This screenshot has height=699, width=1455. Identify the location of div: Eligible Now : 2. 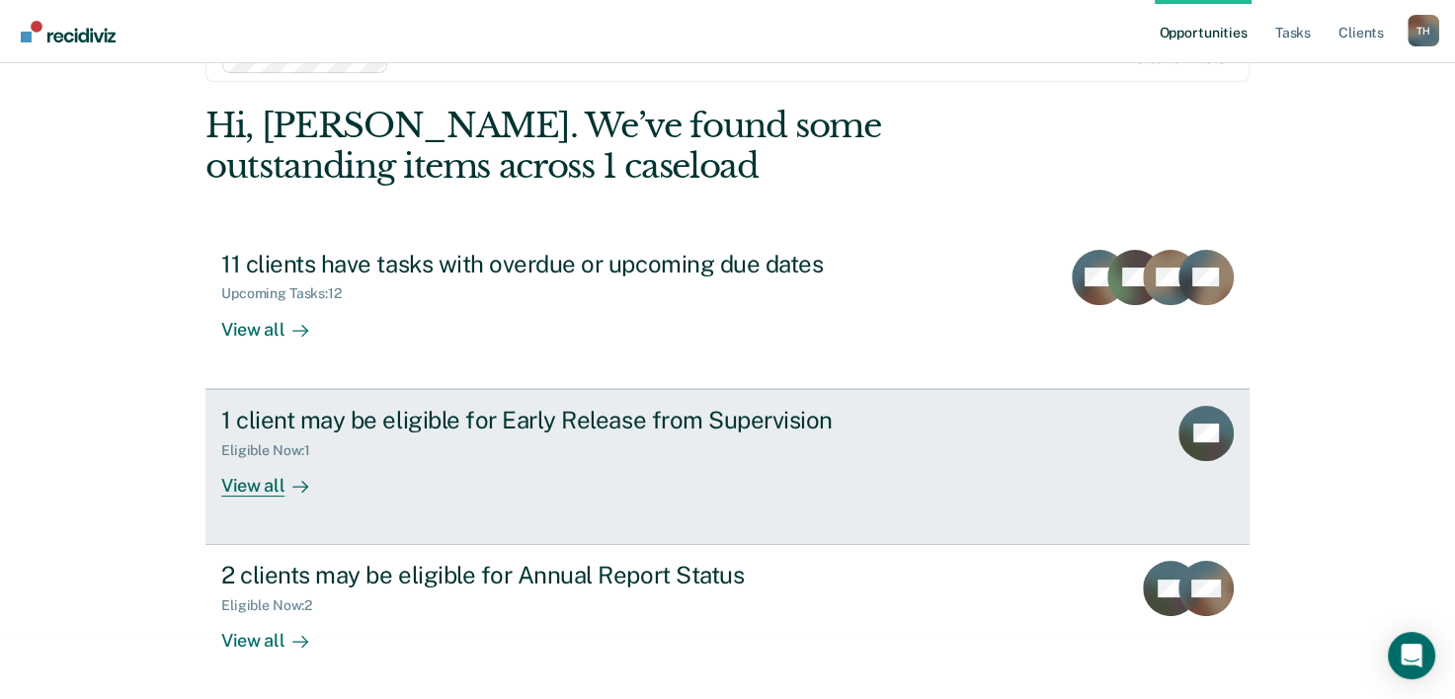
(275, 606).